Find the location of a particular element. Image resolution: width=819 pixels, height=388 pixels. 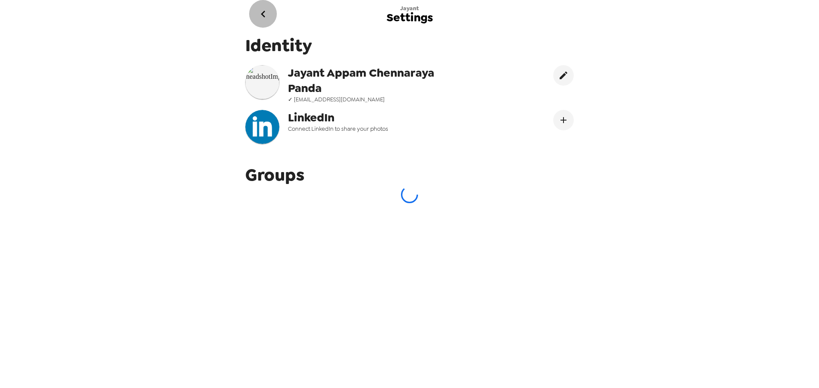

button: Connect LinekdIn is located at coordinates (563, 120).